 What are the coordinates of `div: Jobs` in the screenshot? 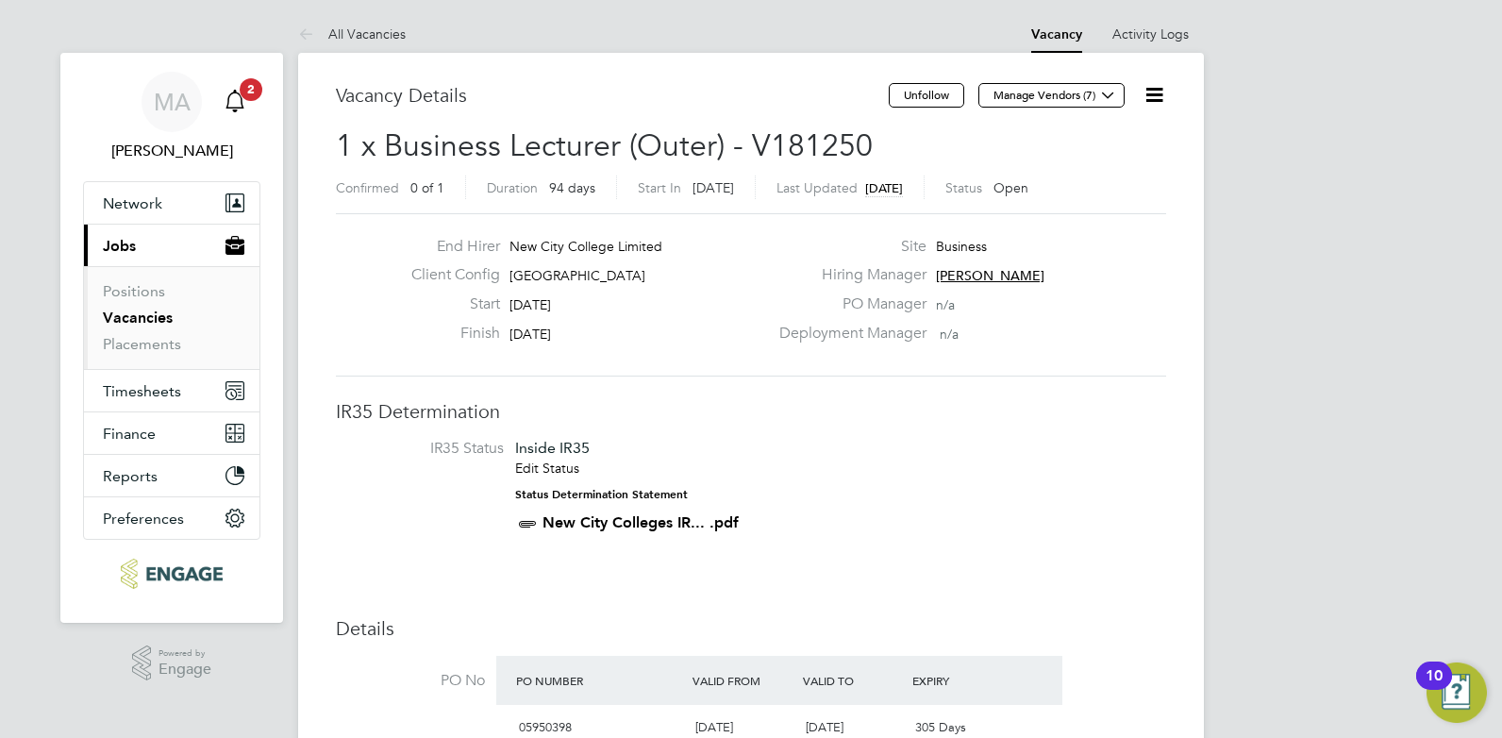 It's located at (172, 317).